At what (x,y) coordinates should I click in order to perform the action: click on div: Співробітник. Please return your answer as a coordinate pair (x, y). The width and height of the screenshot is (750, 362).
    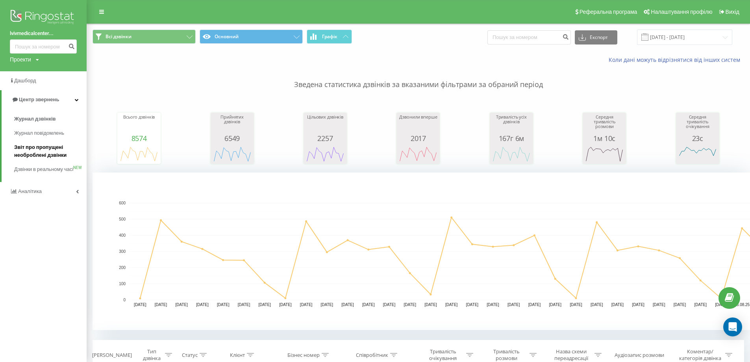
    Looking at the image, I should click on (372, 355).